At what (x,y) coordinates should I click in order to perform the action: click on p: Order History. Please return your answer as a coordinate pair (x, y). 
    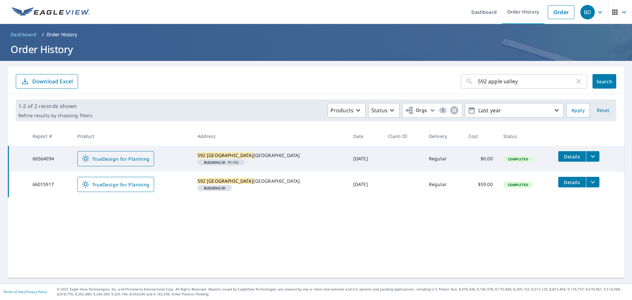
    Looking at the image, I should click on (62, 35).